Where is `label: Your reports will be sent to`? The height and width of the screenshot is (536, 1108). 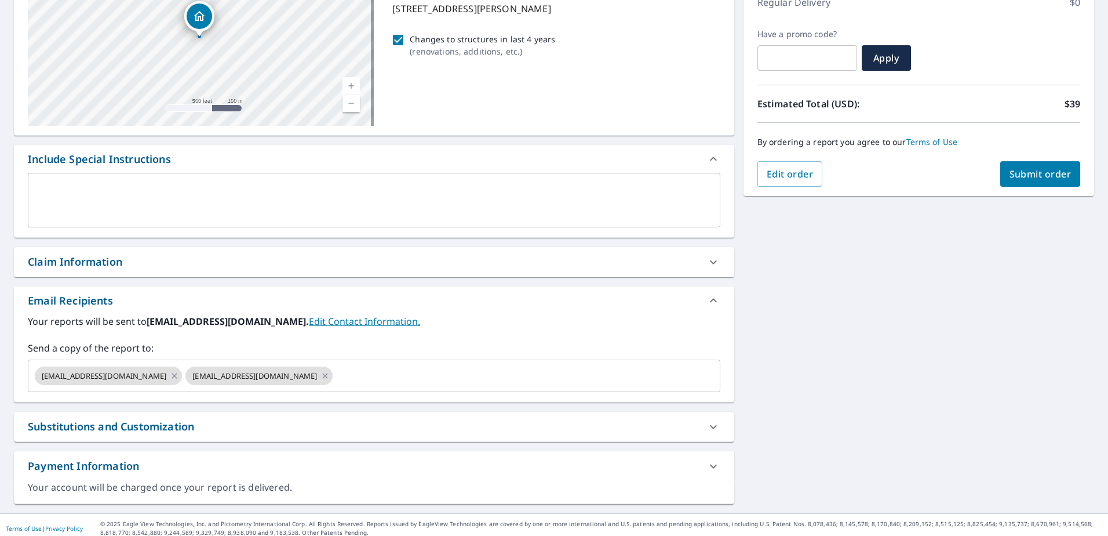 label: Your reports will be sent to is located at coordinates (374, 321).